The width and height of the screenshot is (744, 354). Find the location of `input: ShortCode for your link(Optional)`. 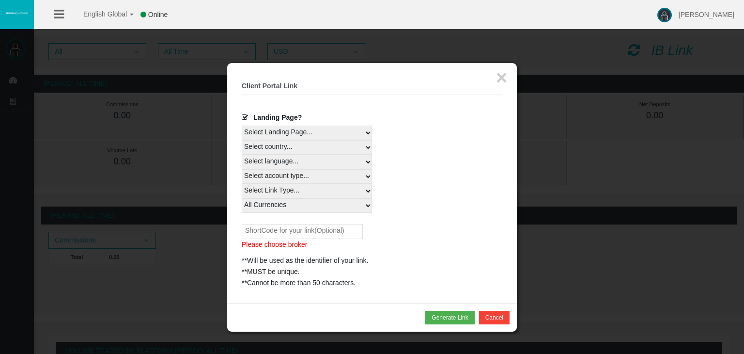

input: ShortCode for your link(Optional) is located at coordinates (302, 231).